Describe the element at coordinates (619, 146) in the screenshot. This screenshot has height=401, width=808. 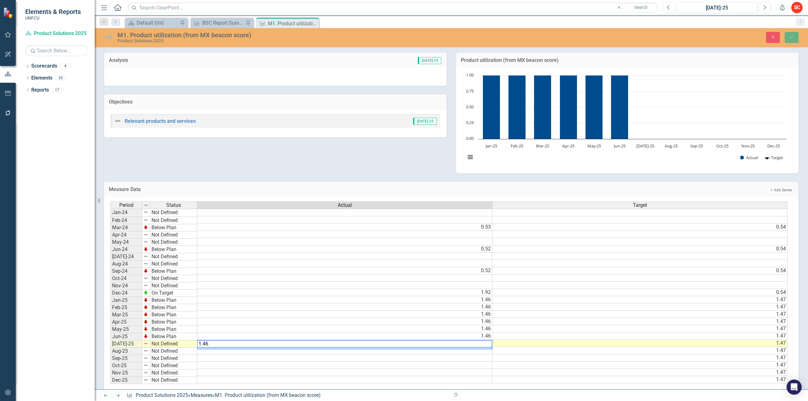
I see `text: Jun-25` at that location.